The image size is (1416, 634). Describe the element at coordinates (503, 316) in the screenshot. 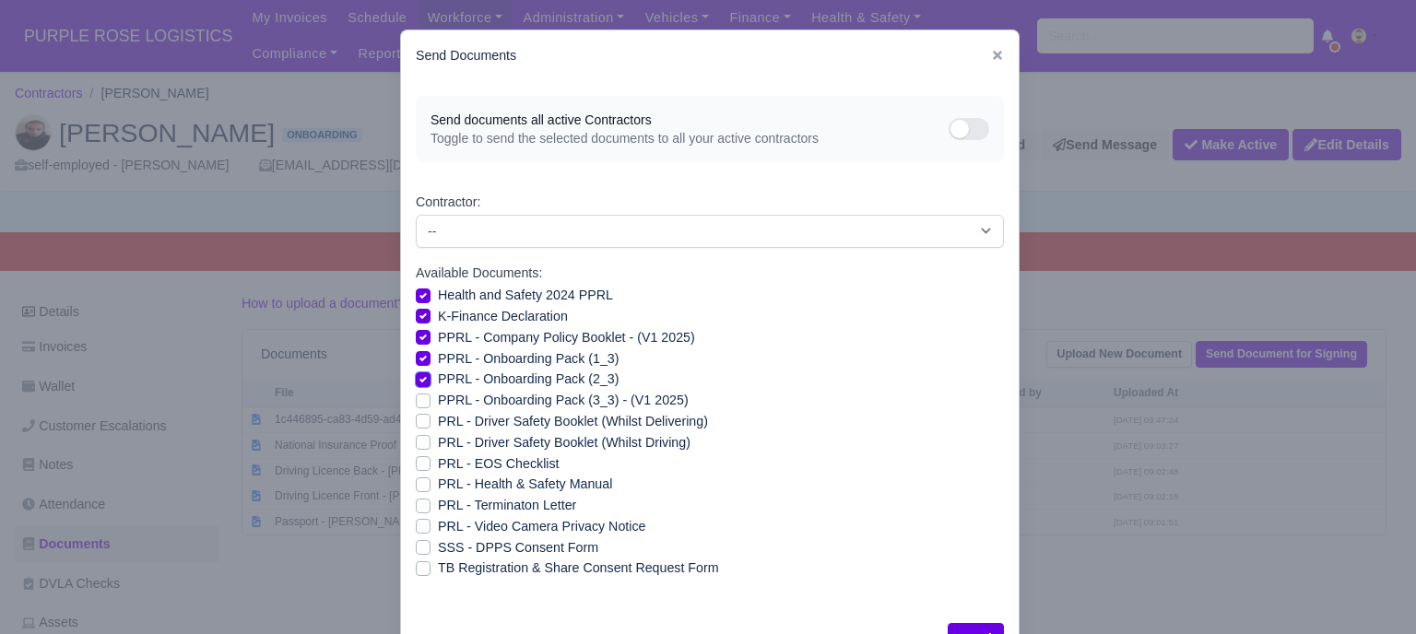

I see `label: K-Finance Declaration` at that location.